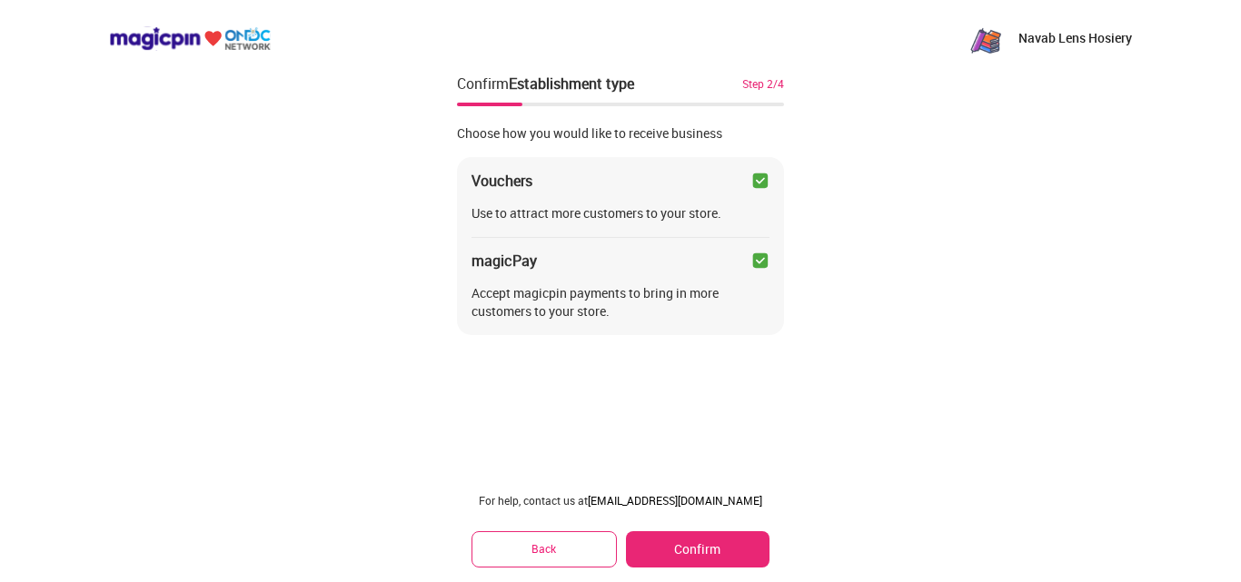  I want to click on p: Navab Lens Hosiery, so click(1074, 38).